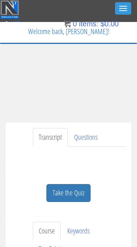  What do you see at coordinates (67, 24) in the screenshot?
I see `img: icon11.png` at bounding box center [67, 24].